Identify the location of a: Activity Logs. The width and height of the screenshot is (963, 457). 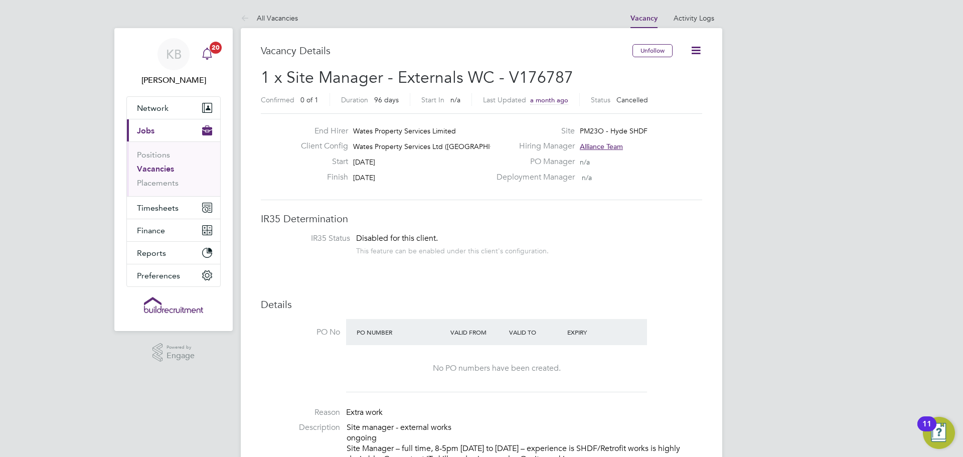
(694, 18).